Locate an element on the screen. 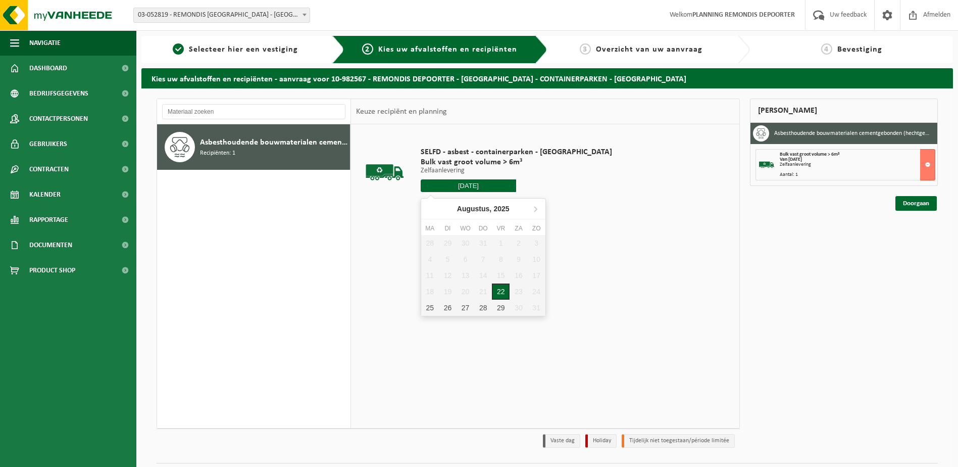  div: ma is located at coordinates (430, 228).